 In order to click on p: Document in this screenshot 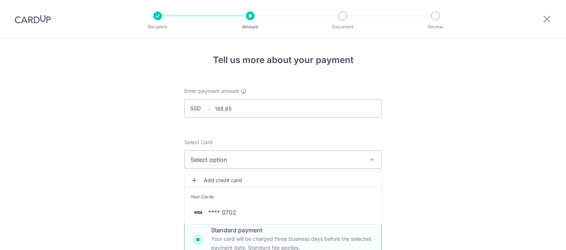, I will do `click(342, 27)`.